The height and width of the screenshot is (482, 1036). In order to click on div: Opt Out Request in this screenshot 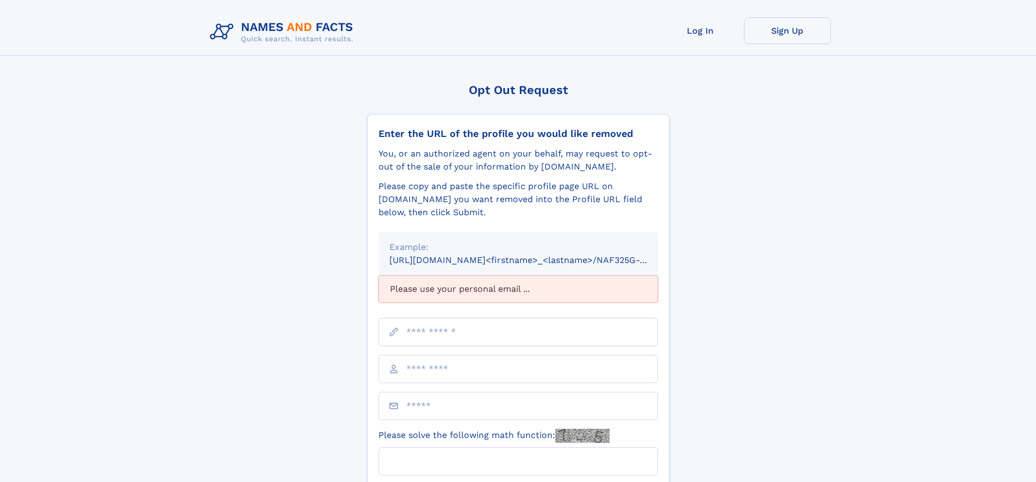, I will do `click(518, 90)`.